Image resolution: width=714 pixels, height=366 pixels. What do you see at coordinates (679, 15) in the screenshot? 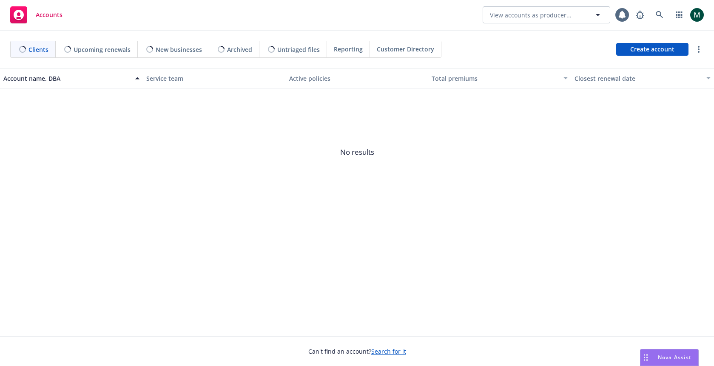
I see `a: Switch app` at bounding box center [679, 15].